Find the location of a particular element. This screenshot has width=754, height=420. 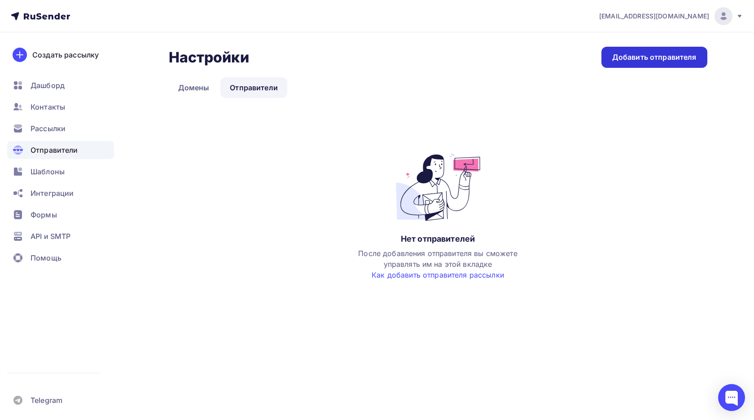

span: Дашборд is located at coordinates (48, 85).